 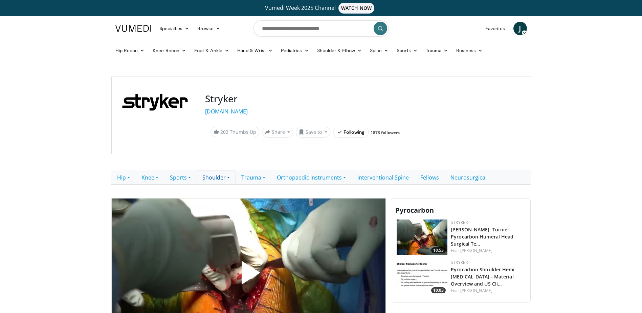 I want to click on button: Save to, so click(x=313, y=132).